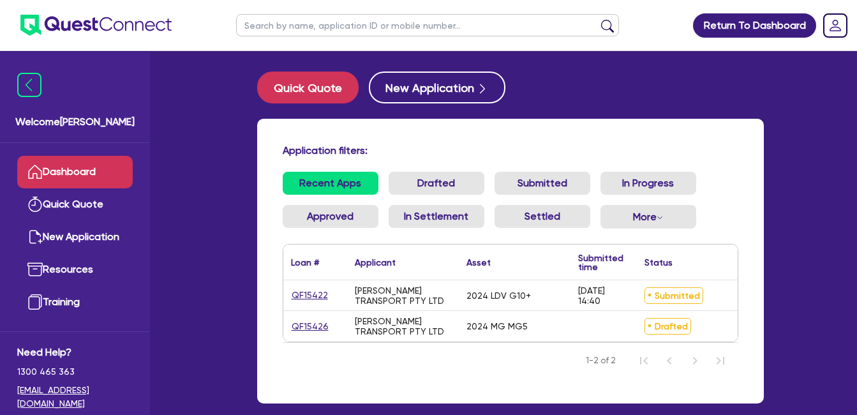 This screenshot has height=415, width=857. I want to click on h4: Application filters:, so click(511, 150).